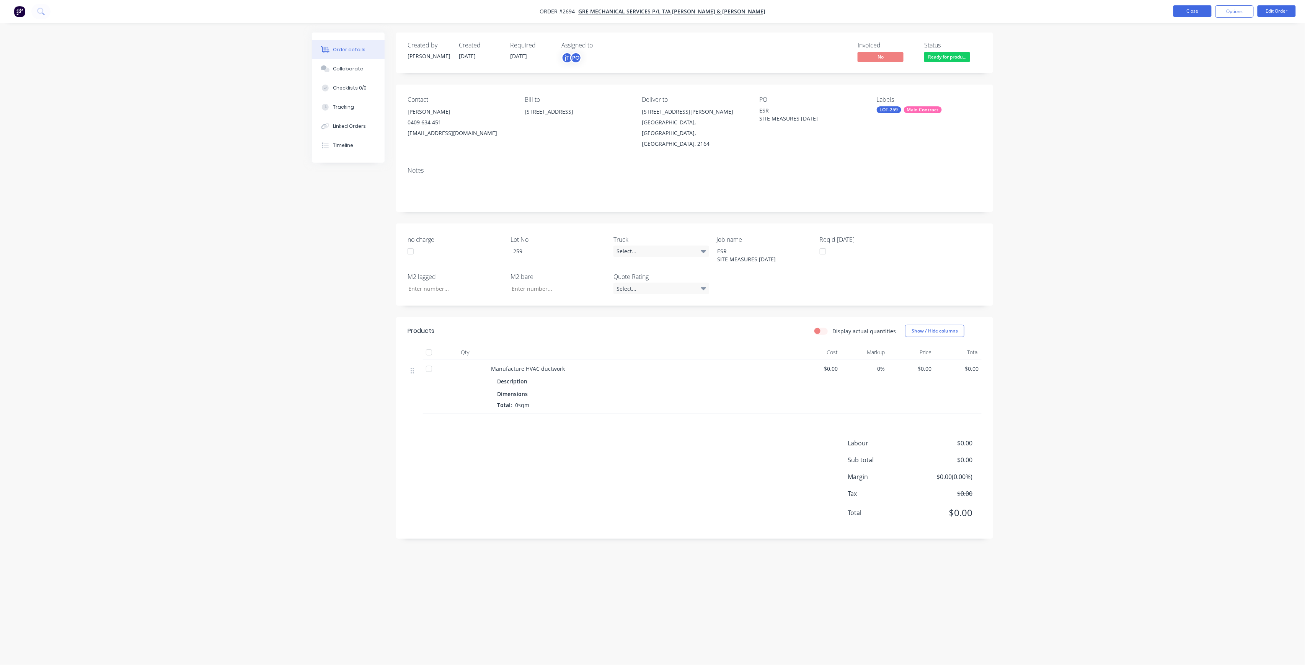  What do you see at coordinates (1192, 11) in the screenshot?
I see `button: Close` at bounding box center [1192, 11].